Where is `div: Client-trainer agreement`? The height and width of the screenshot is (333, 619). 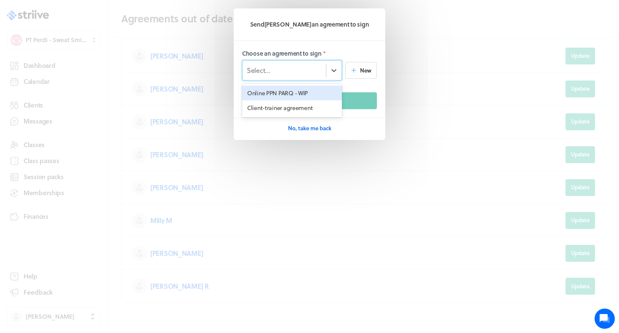 div: Client-trainer agreement is located at coordinates (292, 108).